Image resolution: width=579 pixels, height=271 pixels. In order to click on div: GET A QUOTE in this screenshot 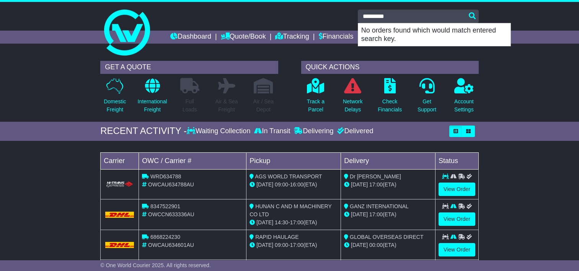, I will do `click(189, 67)`.